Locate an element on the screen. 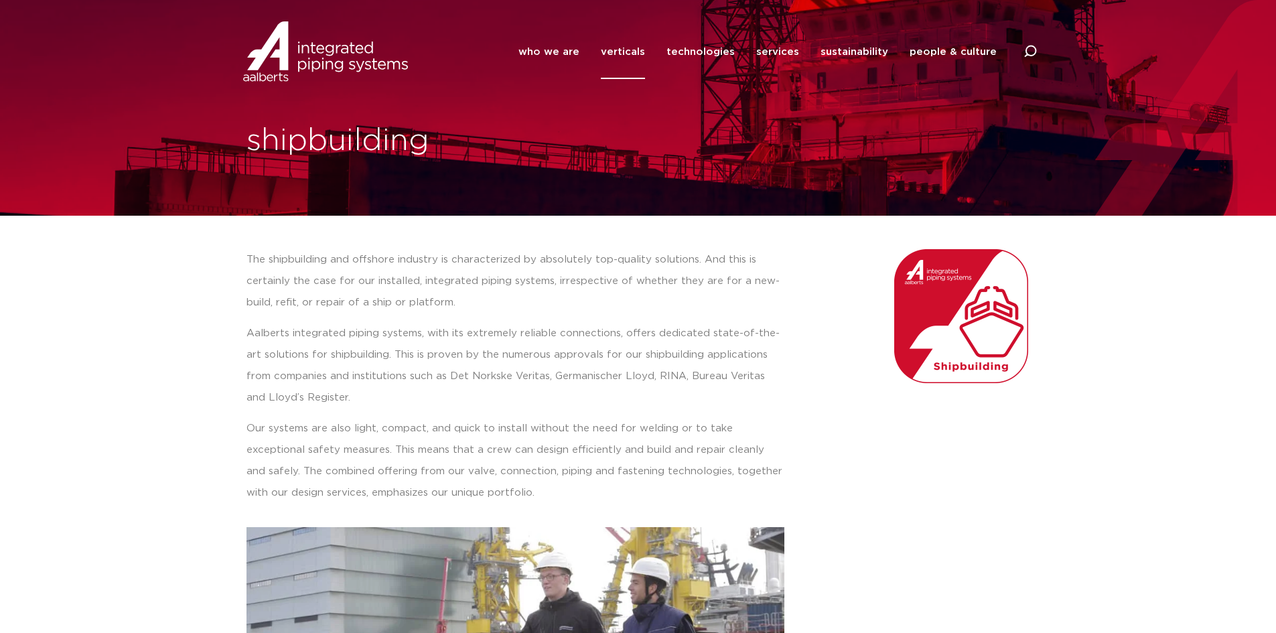 This screenshot has height=633, width=1276. img: Aalberts_IPS_icon_shipbuilding_rgb is located at coordinates (961, 316).